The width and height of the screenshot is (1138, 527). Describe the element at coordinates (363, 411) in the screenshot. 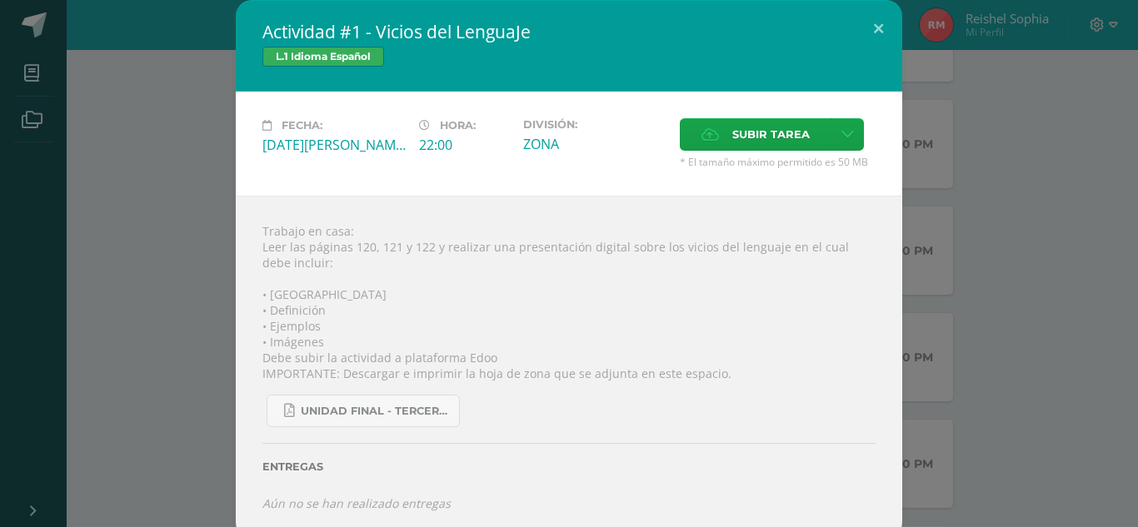

I see `a: UNIDAD FINAL - TERCERO BASICO A-B-C.pdf` at that location.